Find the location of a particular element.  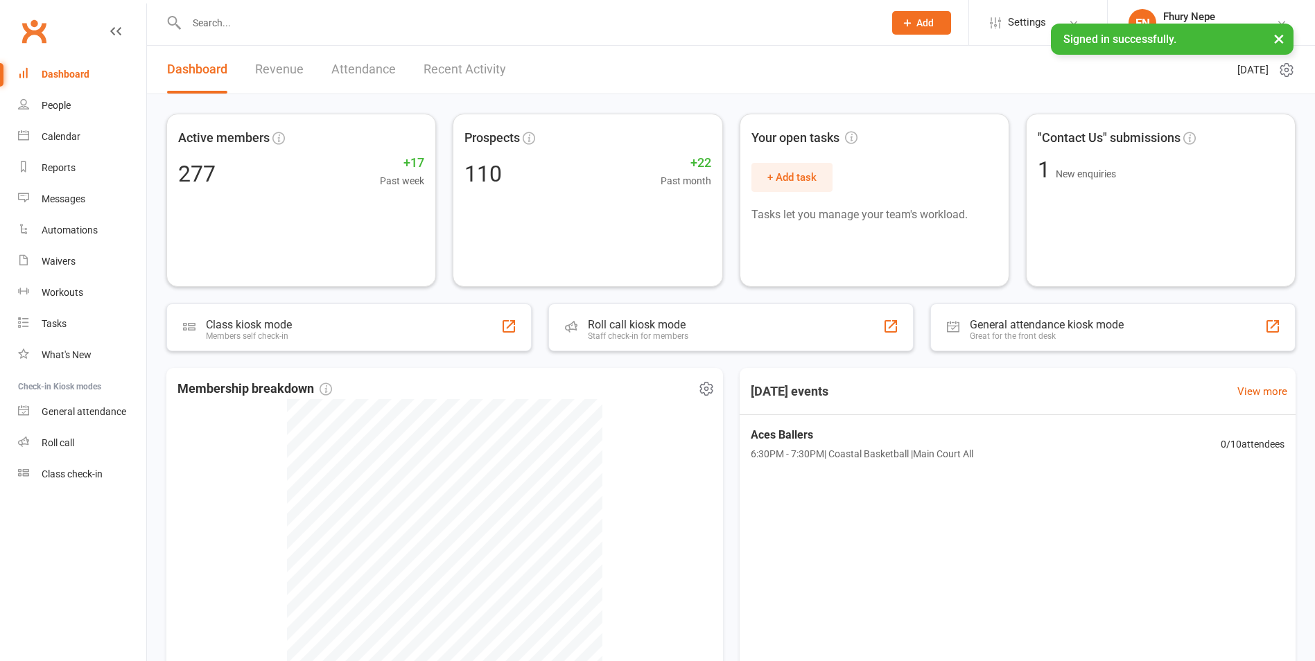

span: New enquiries is located at coordinates (1086, 174).